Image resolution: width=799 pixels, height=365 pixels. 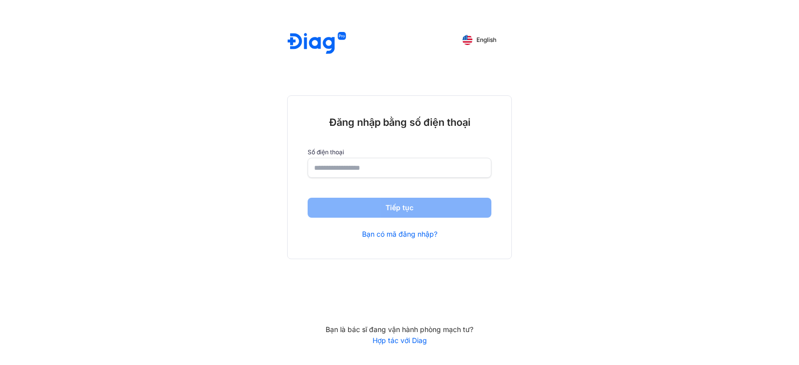 What do you see at coordinates (400, 122) in the screenshot?
I see `div: Đăng nhập bằng số điện thoại` at bounding box center [400, 122].